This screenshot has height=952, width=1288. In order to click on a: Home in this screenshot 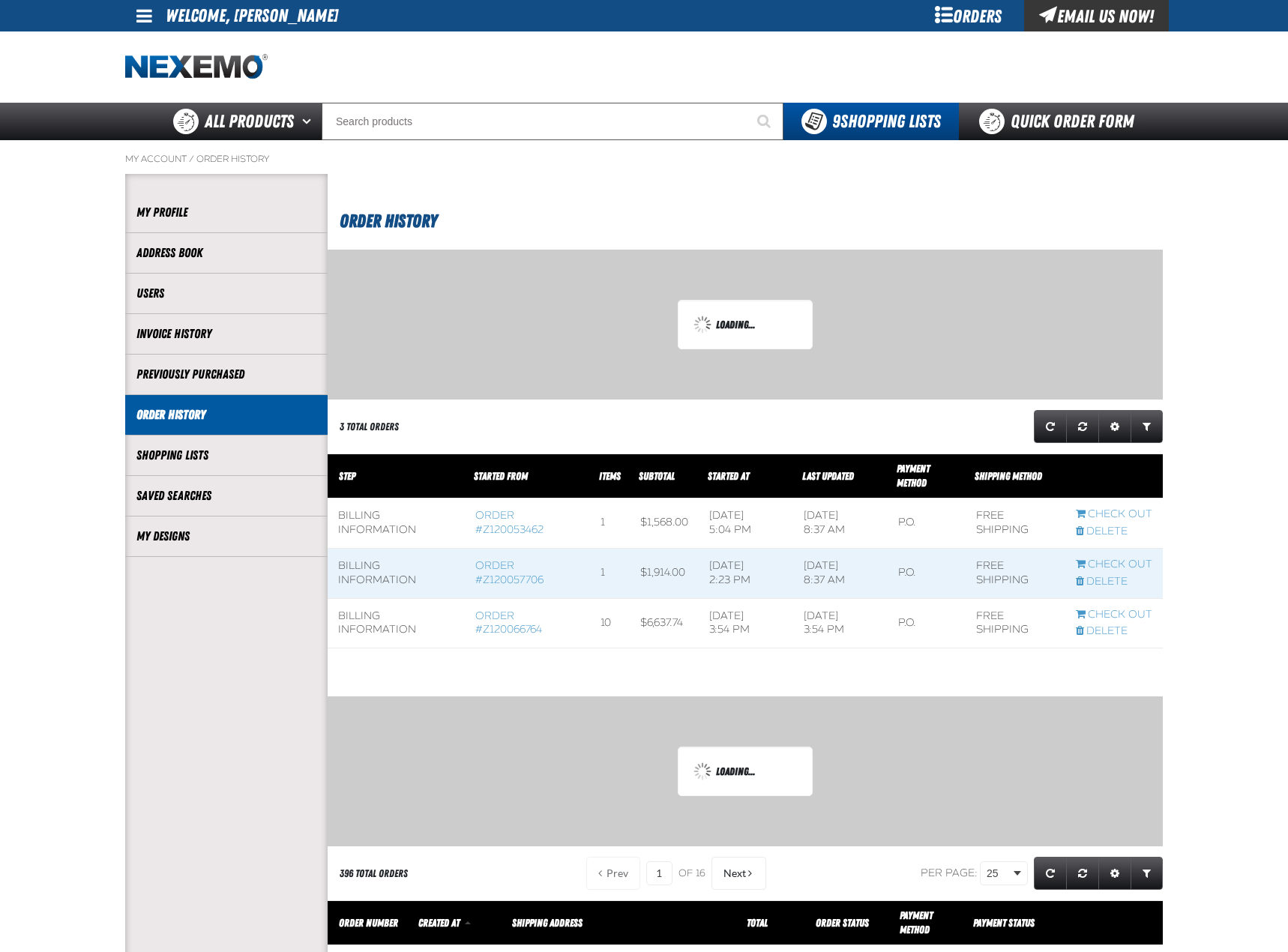, I will do `click(196, 67)`.